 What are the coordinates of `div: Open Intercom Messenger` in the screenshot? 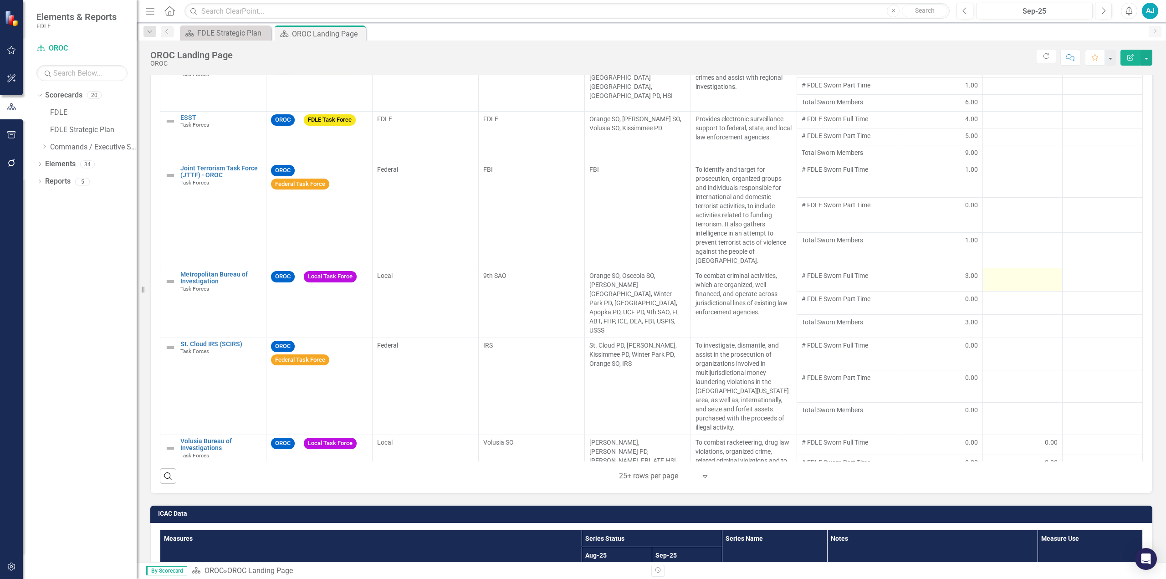 It's located at (1146, 559).